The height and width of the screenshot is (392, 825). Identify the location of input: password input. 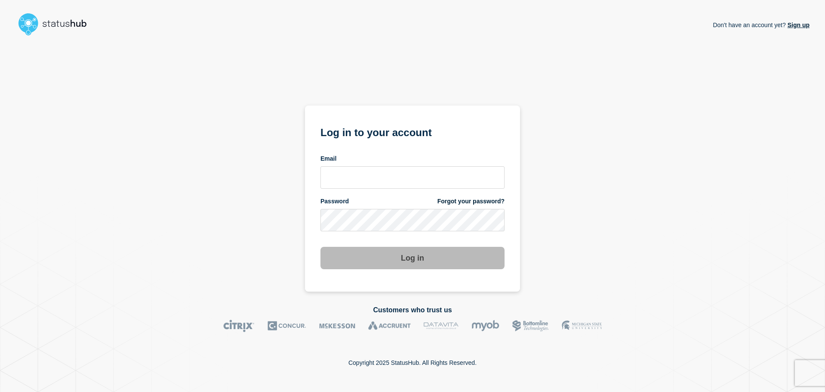
(413, 220).